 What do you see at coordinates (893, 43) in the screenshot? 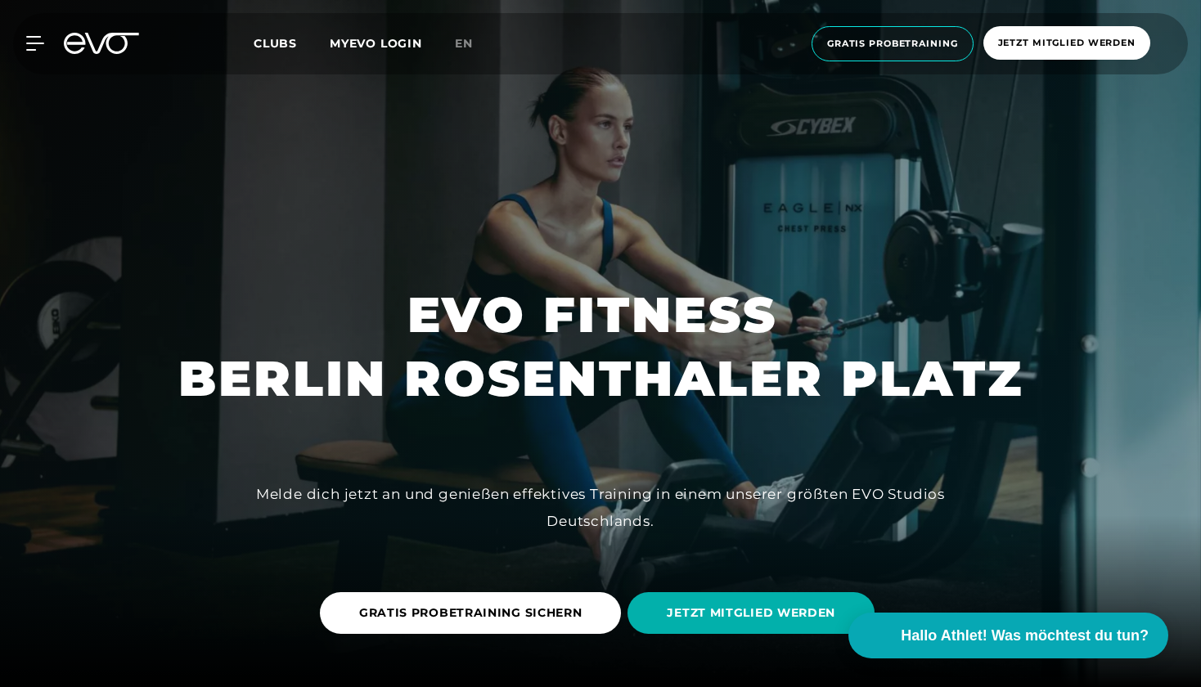
I see `a: Gratis Probetraining` at bounding box center [893, 43].